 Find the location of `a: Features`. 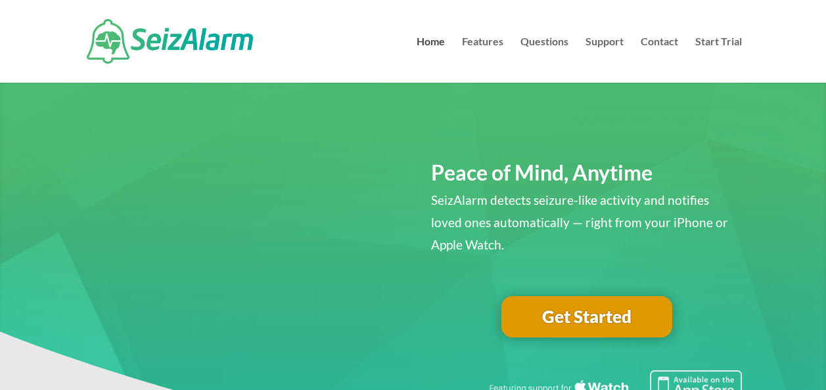

a: Features is located at coordinates (483, 60).